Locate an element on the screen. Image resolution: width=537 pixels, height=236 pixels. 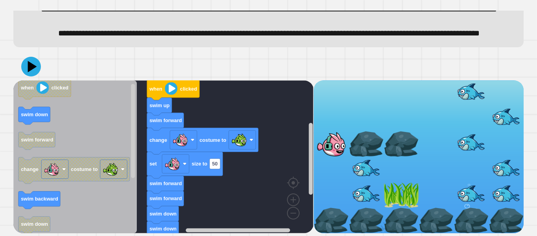
text: swim backward is located at coordinates (39, 198).